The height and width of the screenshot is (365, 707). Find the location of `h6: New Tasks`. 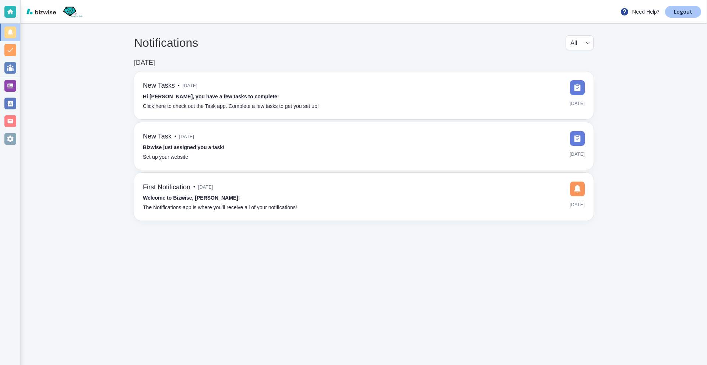

h6: New Tasks is located at coordinates (159, 86).